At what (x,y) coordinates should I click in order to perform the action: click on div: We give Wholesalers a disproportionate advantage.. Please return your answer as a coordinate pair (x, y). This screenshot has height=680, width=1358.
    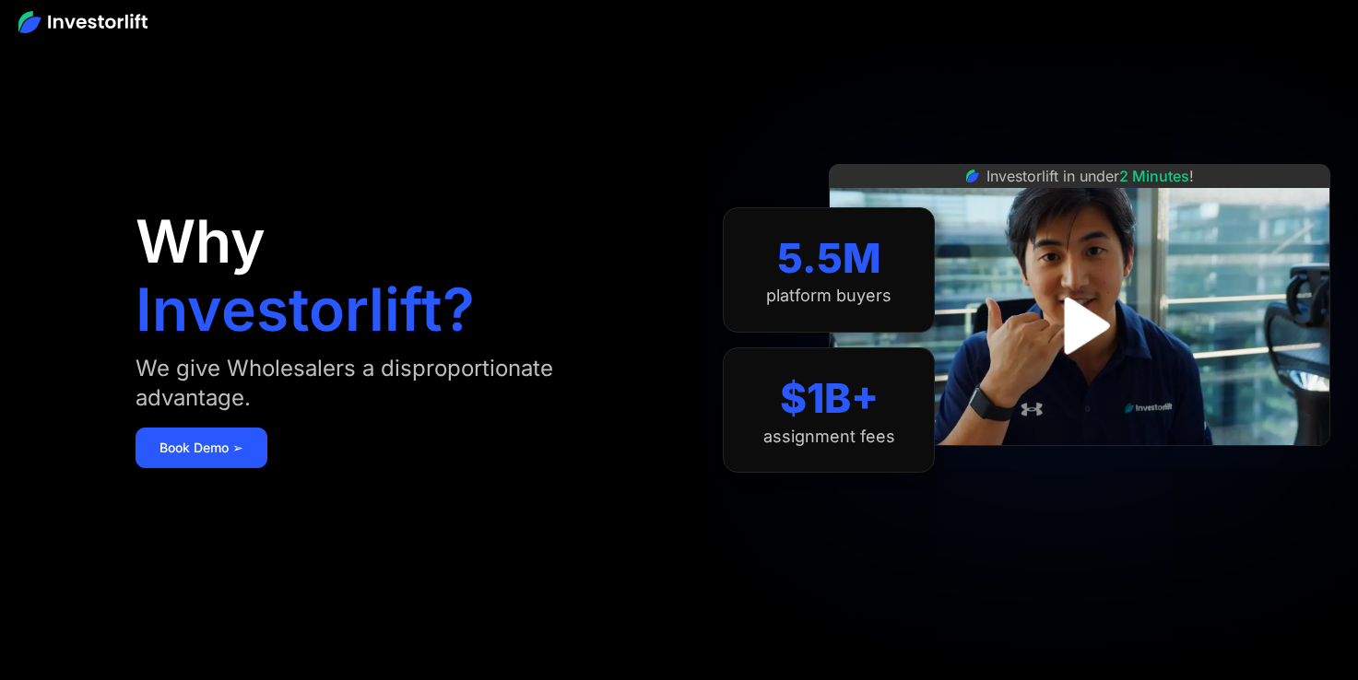
    Looking at the image, I should click on (378, 383).